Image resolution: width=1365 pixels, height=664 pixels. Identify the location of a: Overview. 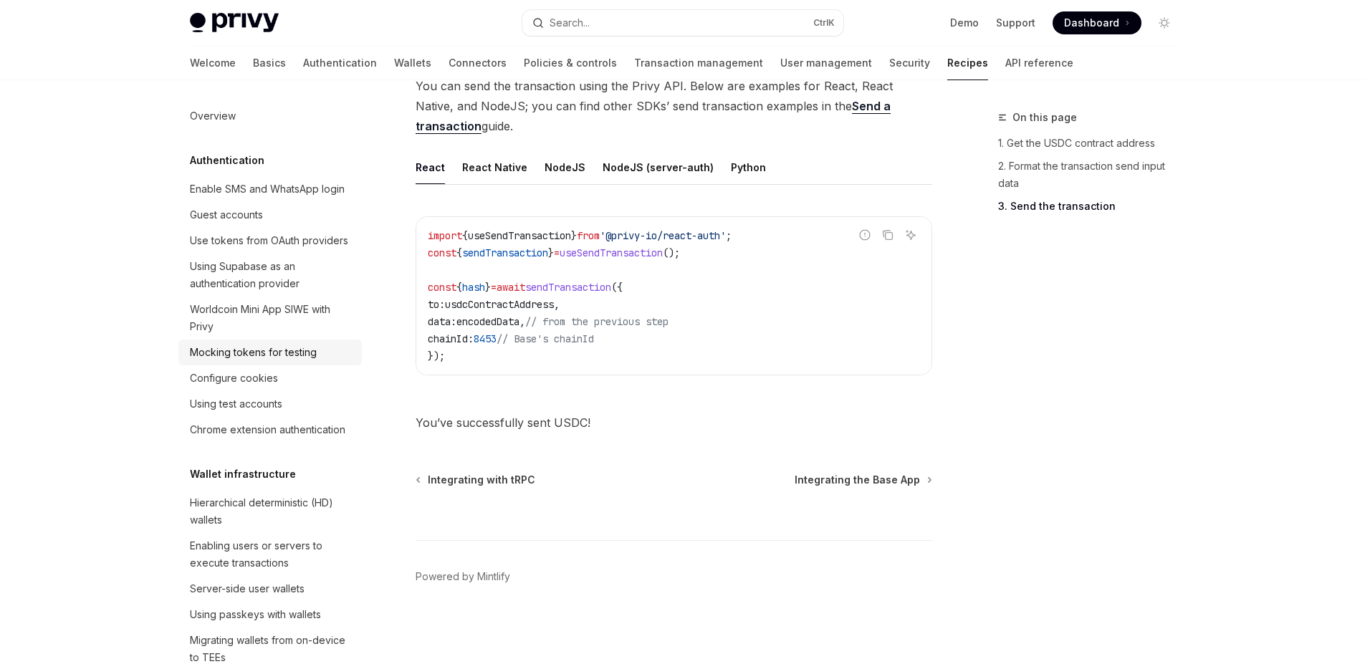
(270, 116).